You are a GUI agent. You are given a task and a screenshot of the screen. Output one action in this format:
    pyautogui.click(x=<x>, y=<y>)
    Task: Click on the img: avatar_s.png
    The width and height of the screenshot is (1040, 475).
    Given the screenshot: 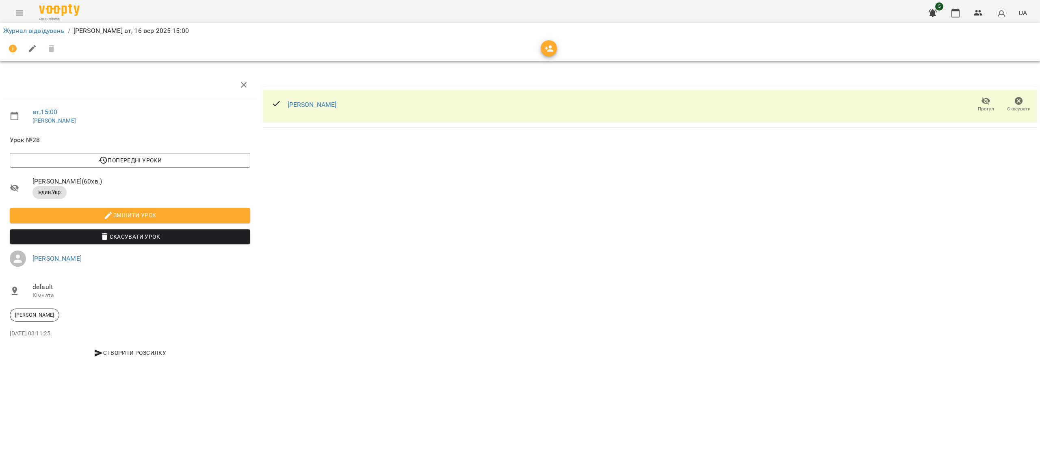 What is the action you would take?
    pyautogui.click(x=1002, y=13)
    